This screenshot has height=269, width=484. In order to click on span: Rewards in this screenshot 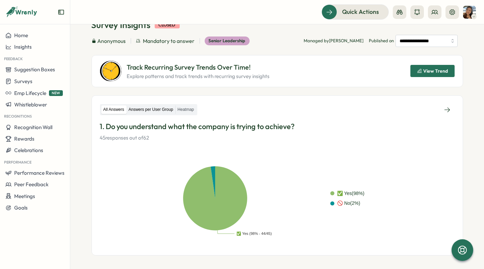, I will do `click(24, 138)`.